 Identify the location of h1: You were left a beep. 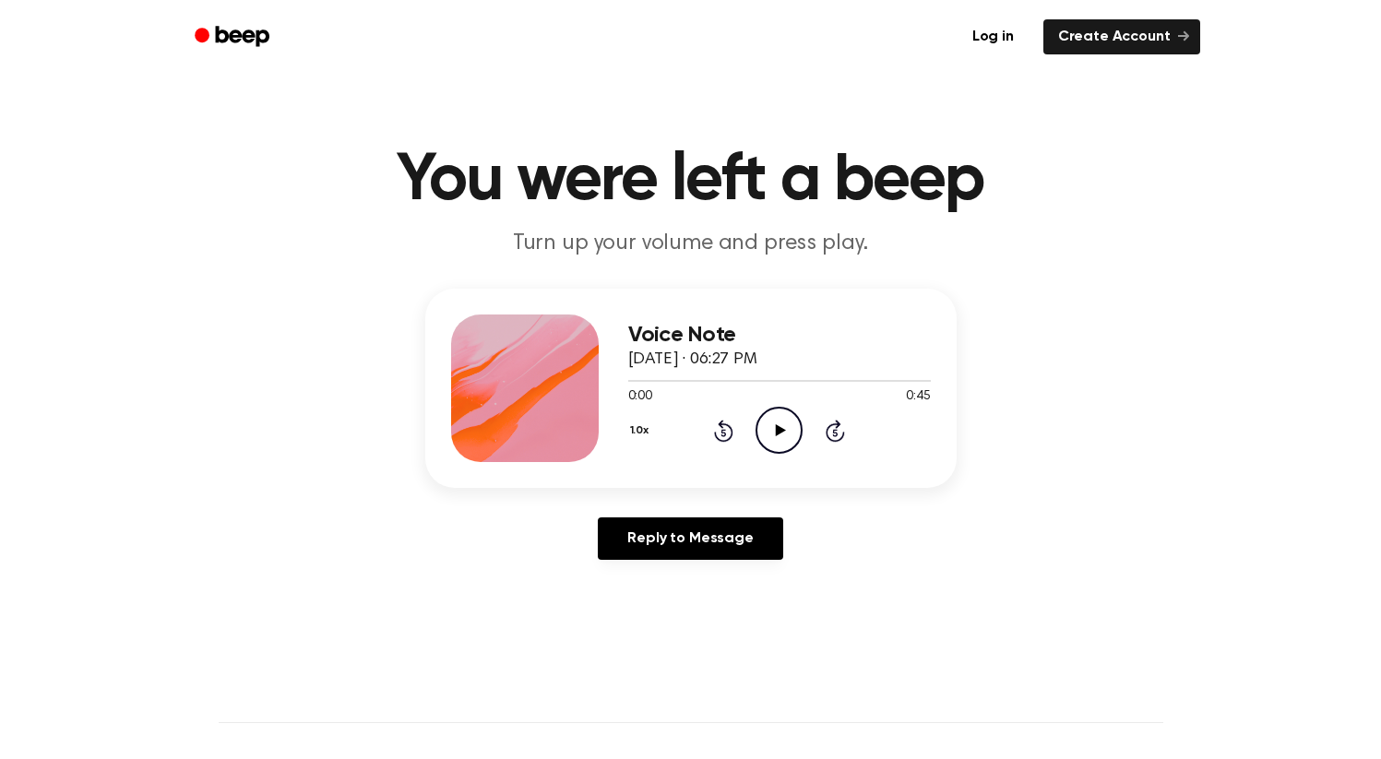
(691, 181).